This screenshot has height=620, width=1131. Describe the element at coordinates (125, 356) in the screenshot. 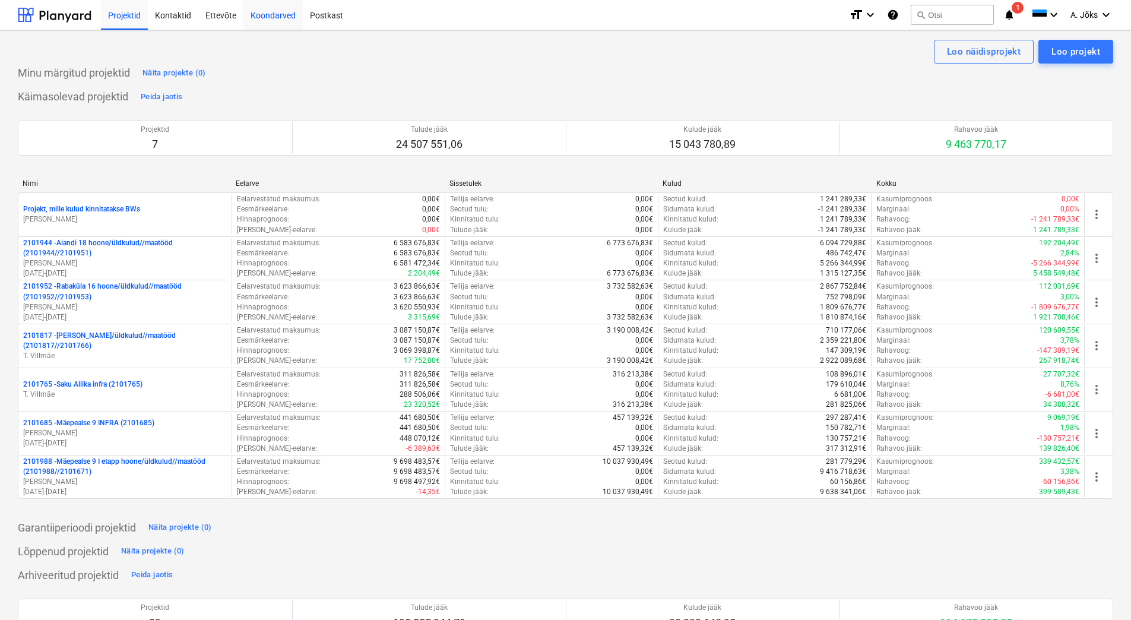

I see `p: T. Villmäe` at that location.